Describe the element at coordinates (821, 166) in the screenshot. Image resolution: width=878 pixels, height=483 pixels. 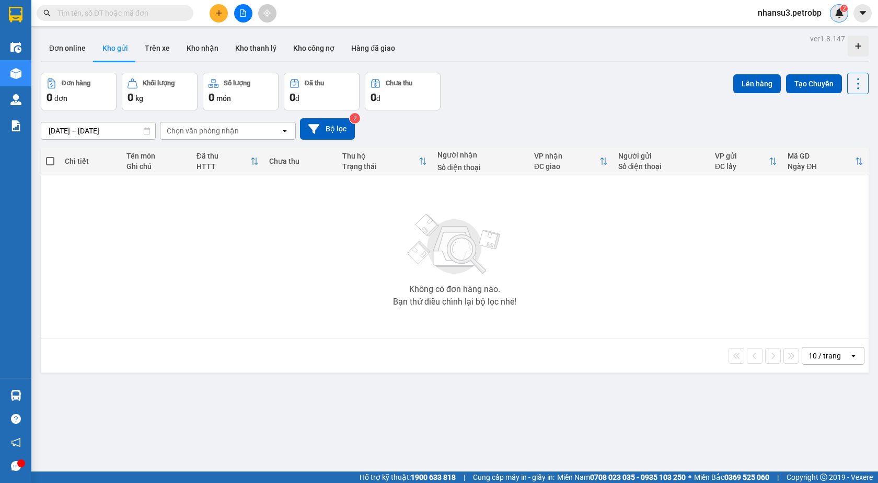
I see `div: Ngày ĐH` at that location.